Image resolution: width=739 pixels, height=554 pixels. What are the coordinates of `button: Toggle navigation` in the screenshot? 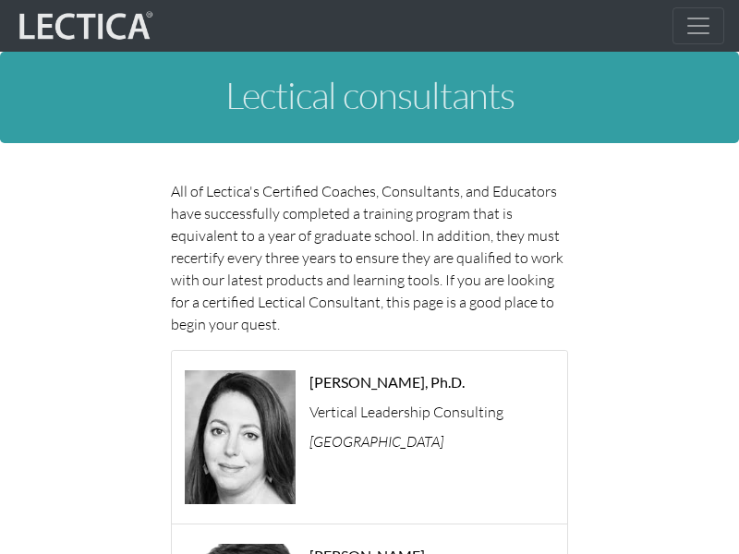 It's located at (698, 26).